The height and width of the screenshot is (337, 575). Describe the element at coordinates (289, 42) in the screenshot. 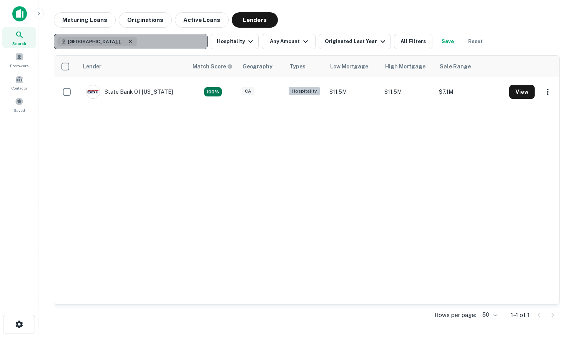

I see `button: Any Amount` at that location.